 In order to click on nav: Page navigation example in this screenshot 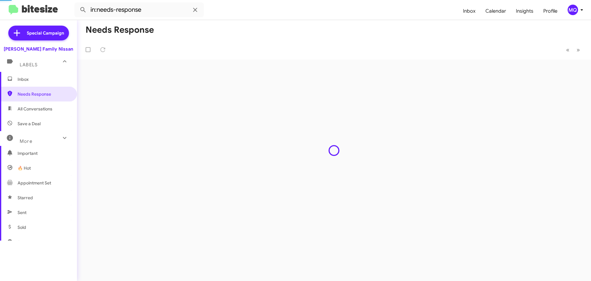, I will do `click(574, 50)`.